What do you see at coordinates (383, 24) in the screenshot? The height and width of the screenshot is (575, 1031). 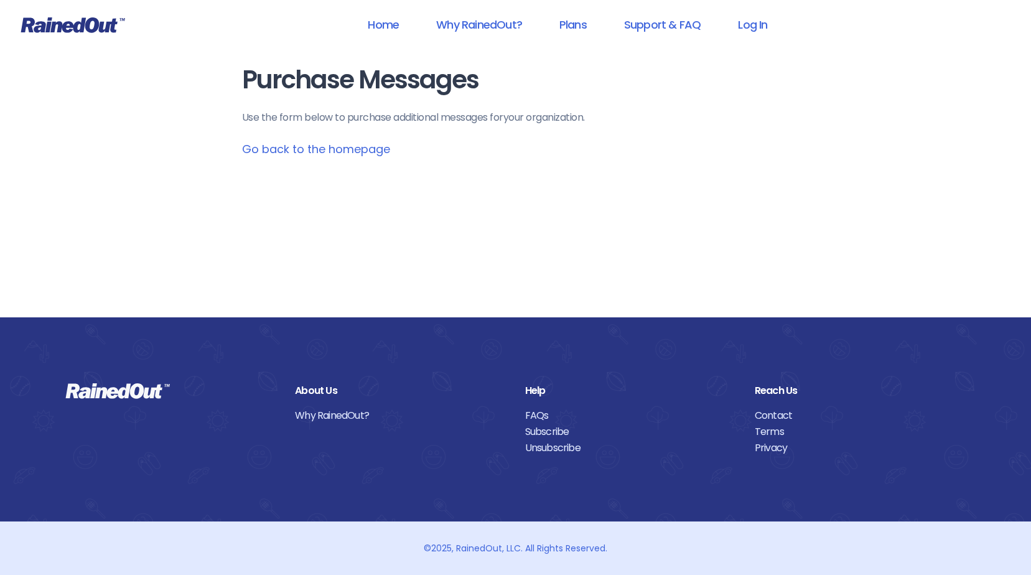 I see `a: Home` at bounding box center [383, 24].